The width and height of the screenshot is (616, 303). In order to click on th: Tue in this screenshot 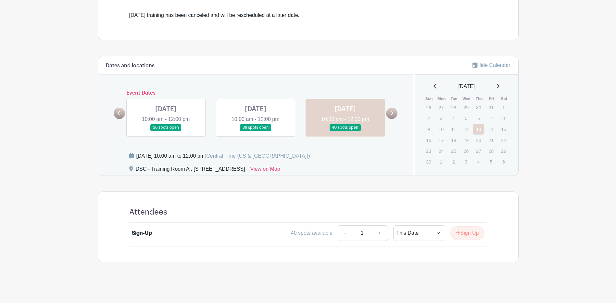, I will do `click(454, 99)`.